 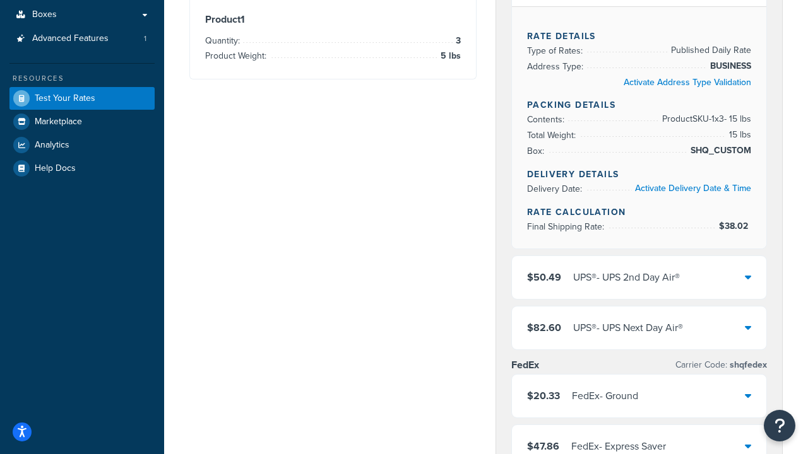 I want to click on div: UPS® - UPS 2nd Day Air®, so click(x=626, y=278).